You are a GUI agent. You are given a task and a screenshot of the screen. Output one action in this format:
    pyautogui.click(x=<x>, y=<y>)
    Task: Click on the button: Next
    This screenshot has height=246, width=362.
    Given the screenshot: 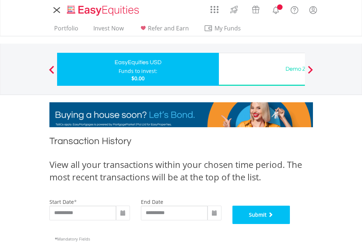 What is the action you would take?
    pyautogui.click(x=311, y=73)
    